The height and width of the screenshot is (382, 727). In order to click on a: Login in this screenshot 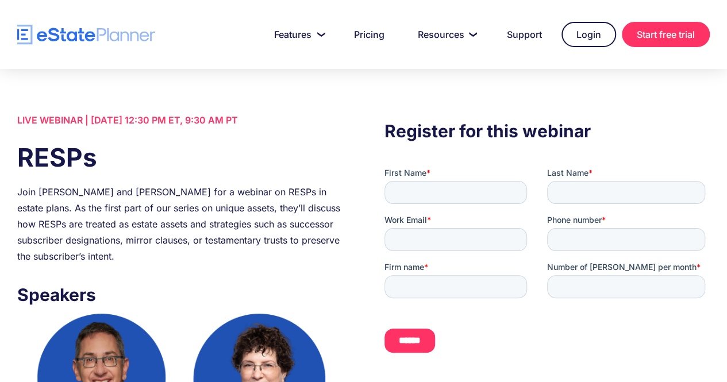, I will do `click(588, 34)`.